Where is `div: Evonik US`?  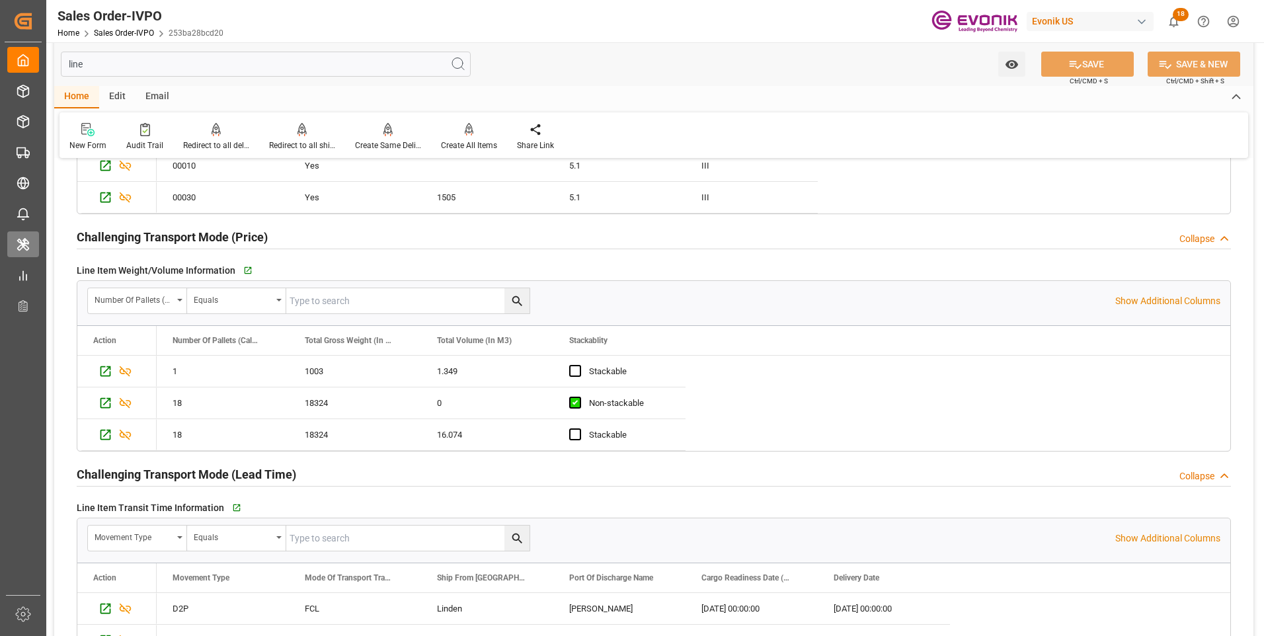
div: Evonik US is located at coordinates (1090, 21).